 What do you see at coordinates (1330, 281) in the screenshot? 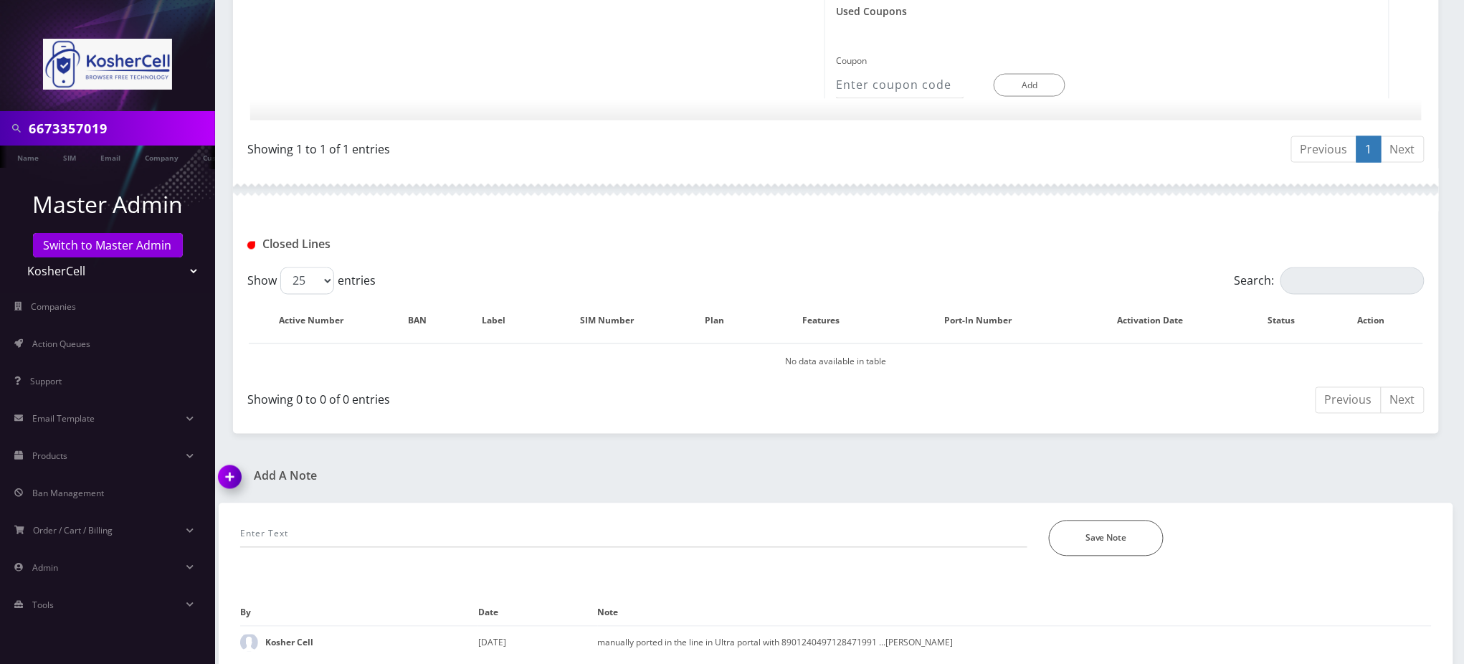
I see `label: Search:` at bounding box center [1330, 281].